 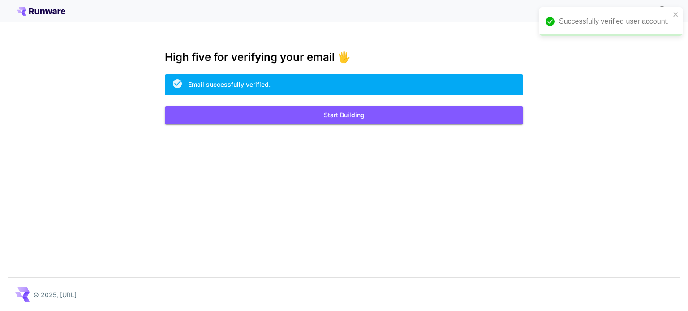 I want to click on h3: High five for verifying your email 🖐️, so click(x=344, y=57).